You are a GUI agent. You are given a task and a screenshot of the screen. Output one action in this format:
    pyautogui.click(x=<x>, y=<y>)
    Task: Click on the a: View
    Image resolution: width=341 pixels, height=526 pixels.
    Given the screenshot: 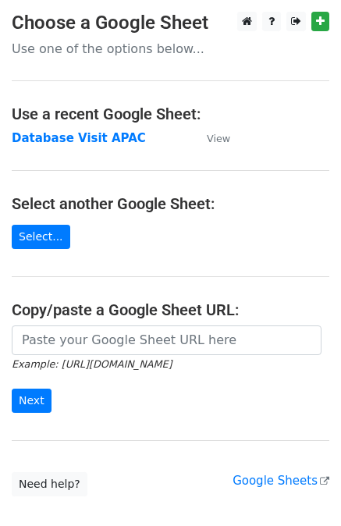 What is the action you would take?
    pyautogui.click(x=211, y=138)
    